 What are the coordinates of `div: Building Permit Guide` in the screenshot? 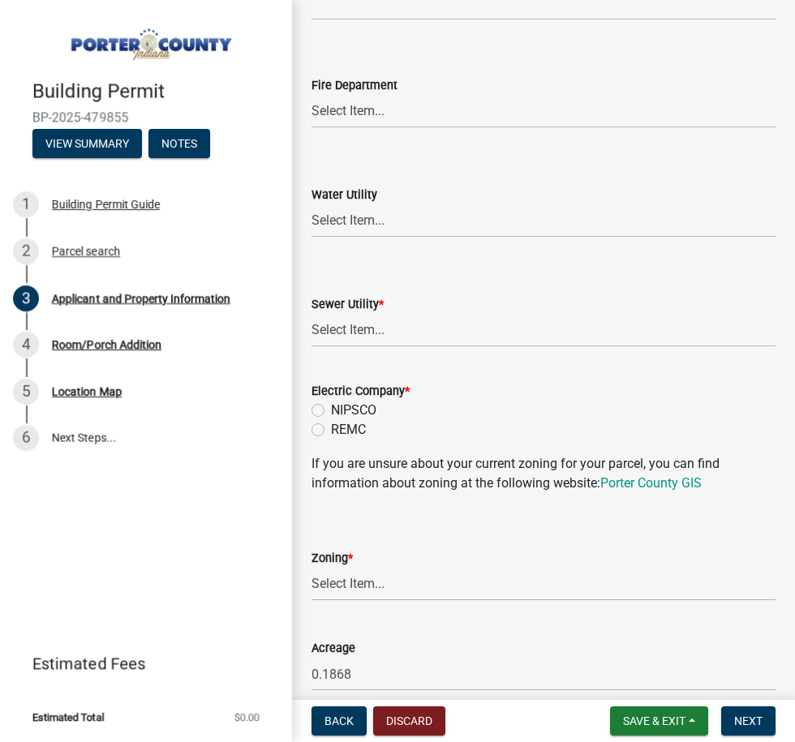 It's located at (105, 204).